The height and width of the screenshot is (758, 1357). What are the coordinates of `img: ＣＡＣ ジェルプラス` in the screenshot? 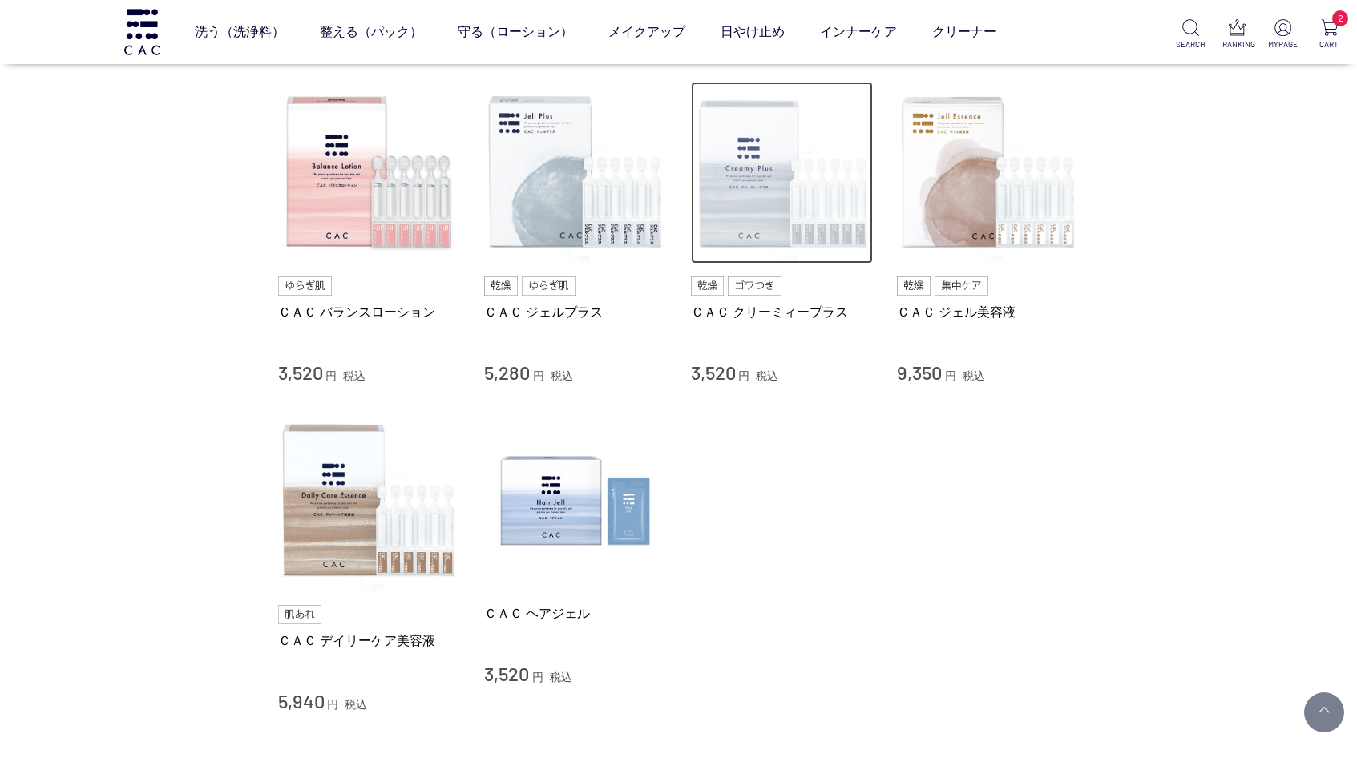 It's located at (575, 173).